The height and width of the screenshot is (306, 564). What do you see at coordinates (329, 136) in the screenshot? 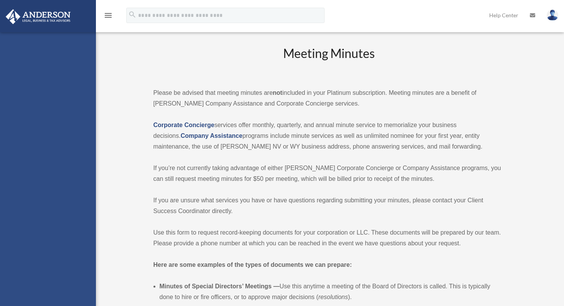
I see `p: services offer monthly, quarterly, and annual minute service to memorialize your business decisio...` at bounding box center [329, 136].